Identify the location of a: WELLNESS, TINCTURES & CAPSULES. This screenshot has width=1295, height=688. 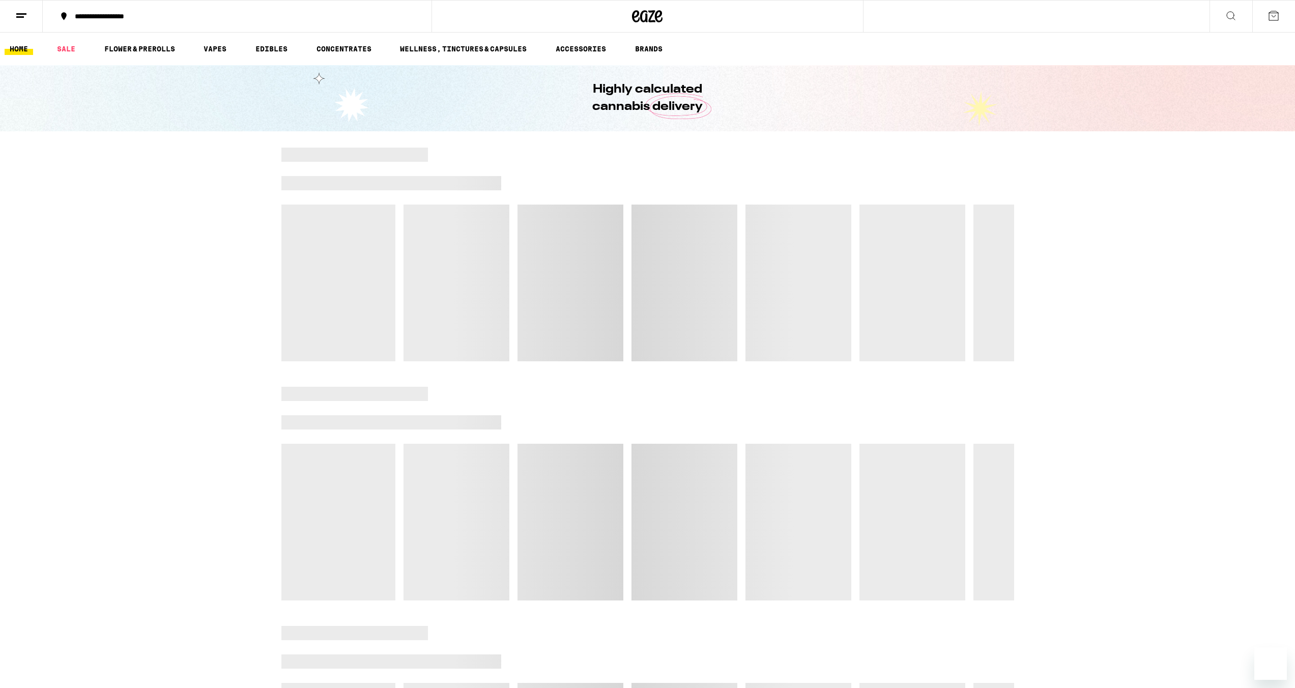
(463, 49).